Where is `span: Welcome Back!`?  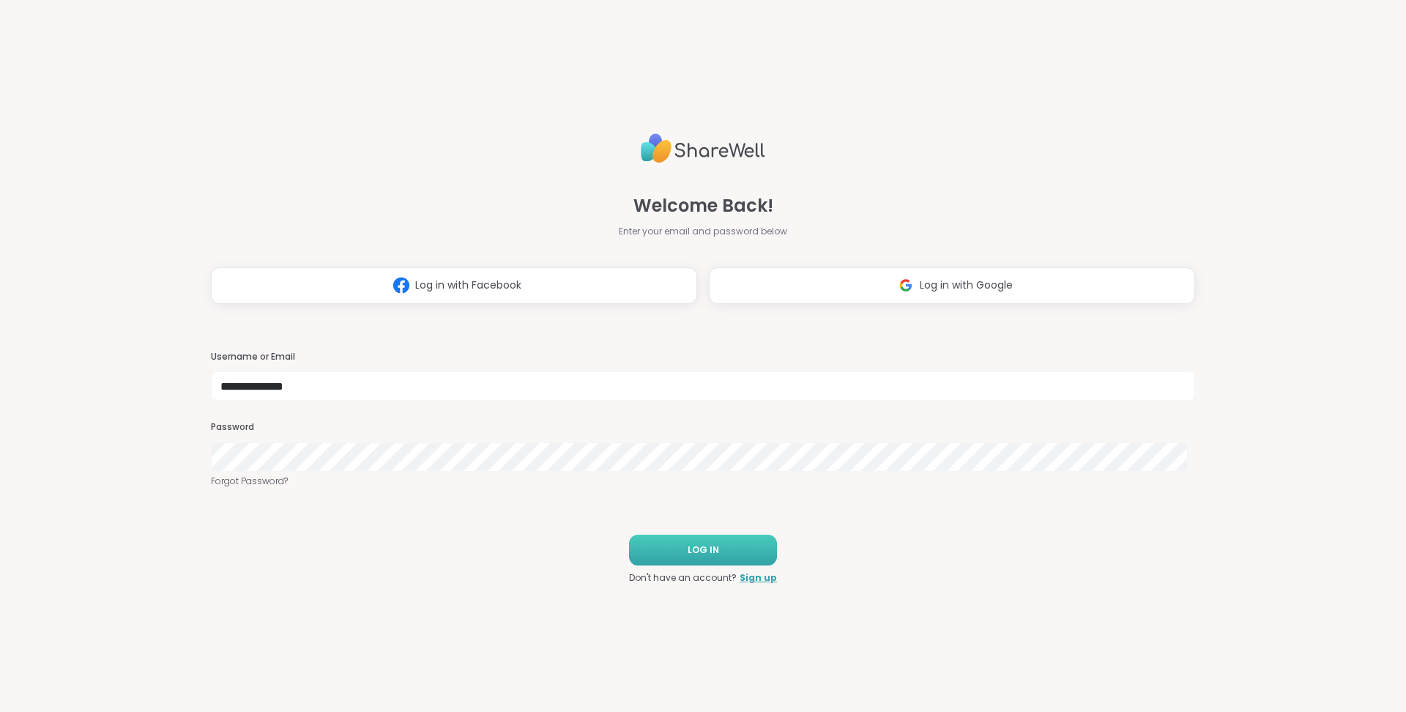
span: Welcome Back! is located at coordinates (703, 206).